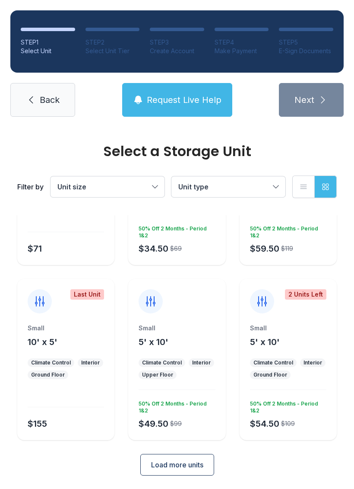  I want to click on span: Next, so click(305, 100).